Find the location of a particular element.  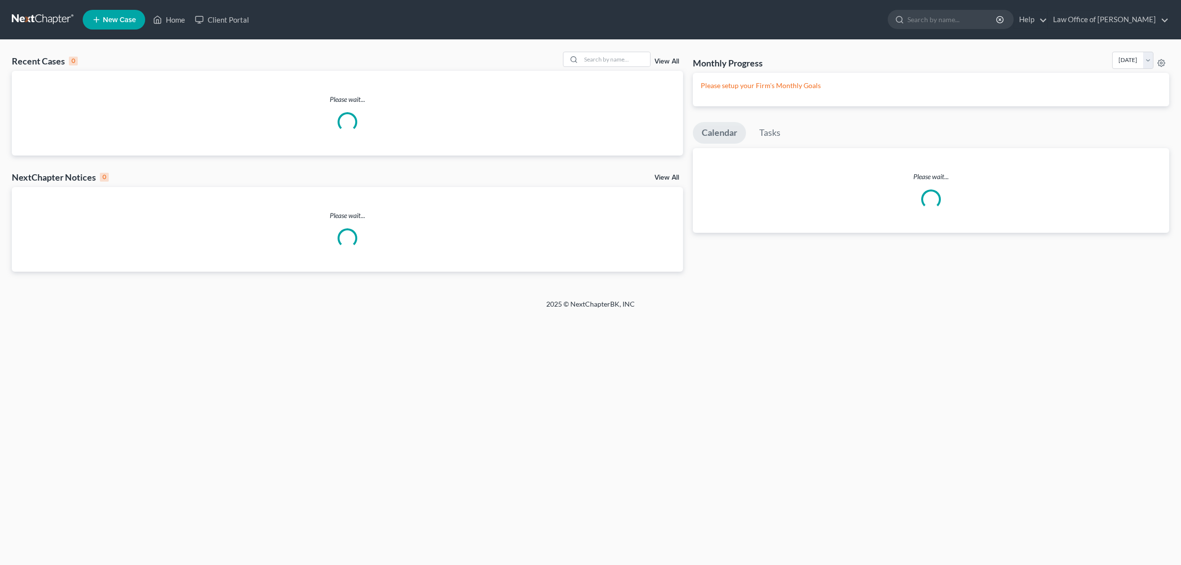

a: Calendar is located at coordinates (720, 133).